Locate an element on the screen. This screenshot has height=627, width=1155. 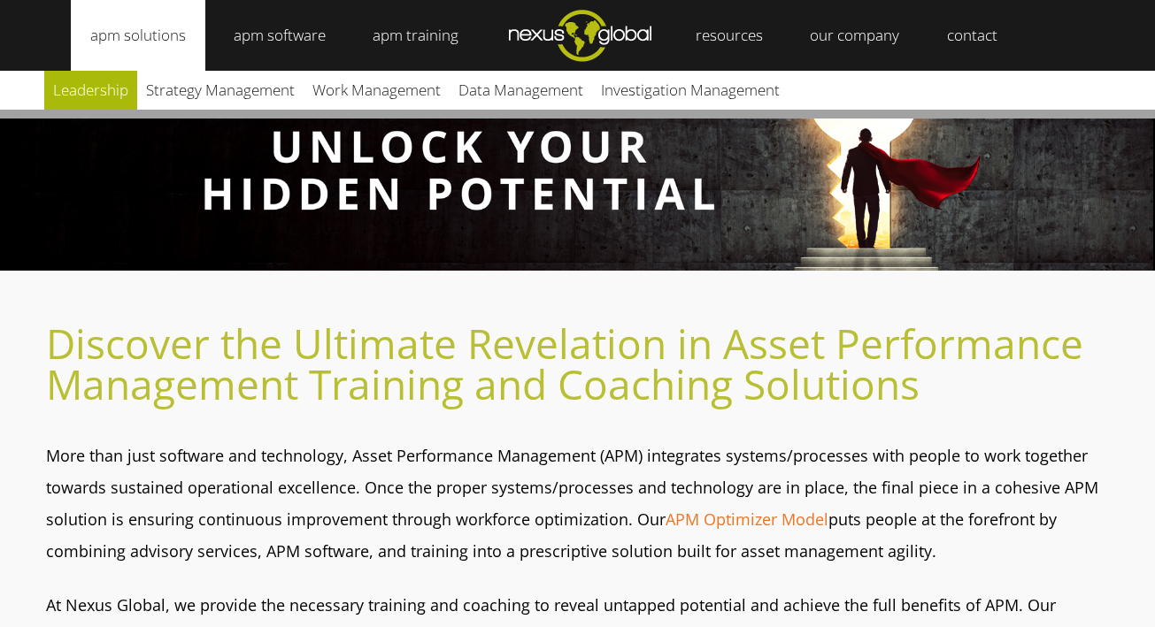
h1: Discover the Ultimate Revelation in Asset Performance Management Training and Coaching Solutions is located at coordinates (578, 364).